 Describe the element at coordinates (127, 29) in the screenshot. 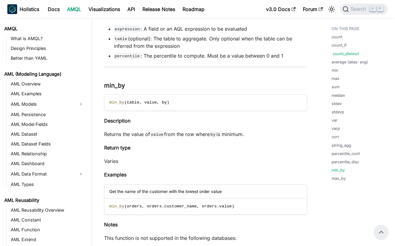

I see `code: expression` at that location.